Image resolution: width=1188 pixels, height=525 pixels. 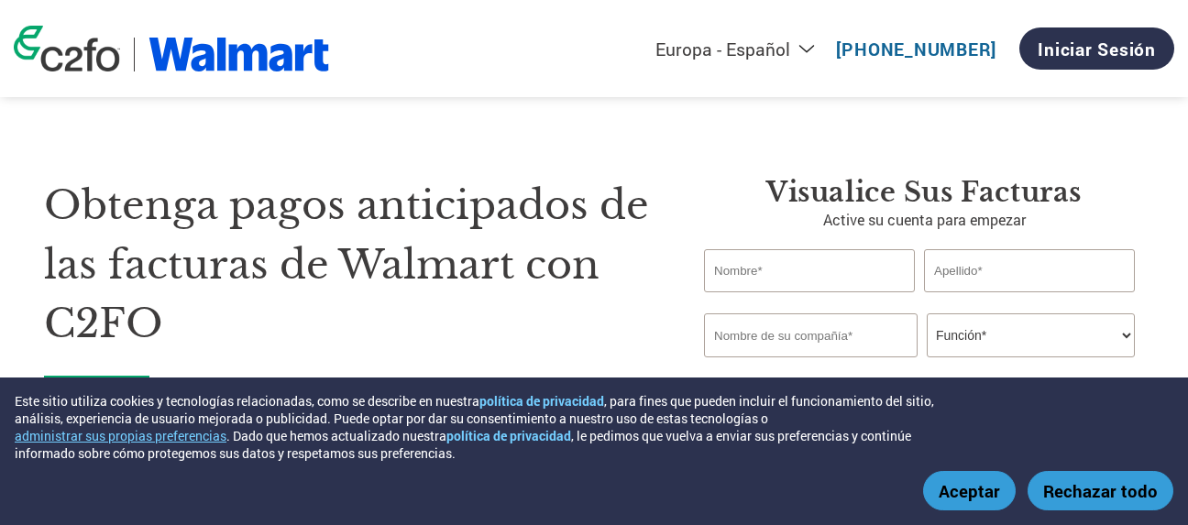 I want to click on div: Este sitio utiliza cookies y tecnologías relacionadas, como se describe en nuestra , para fines q..., so click(x=475, y=427).